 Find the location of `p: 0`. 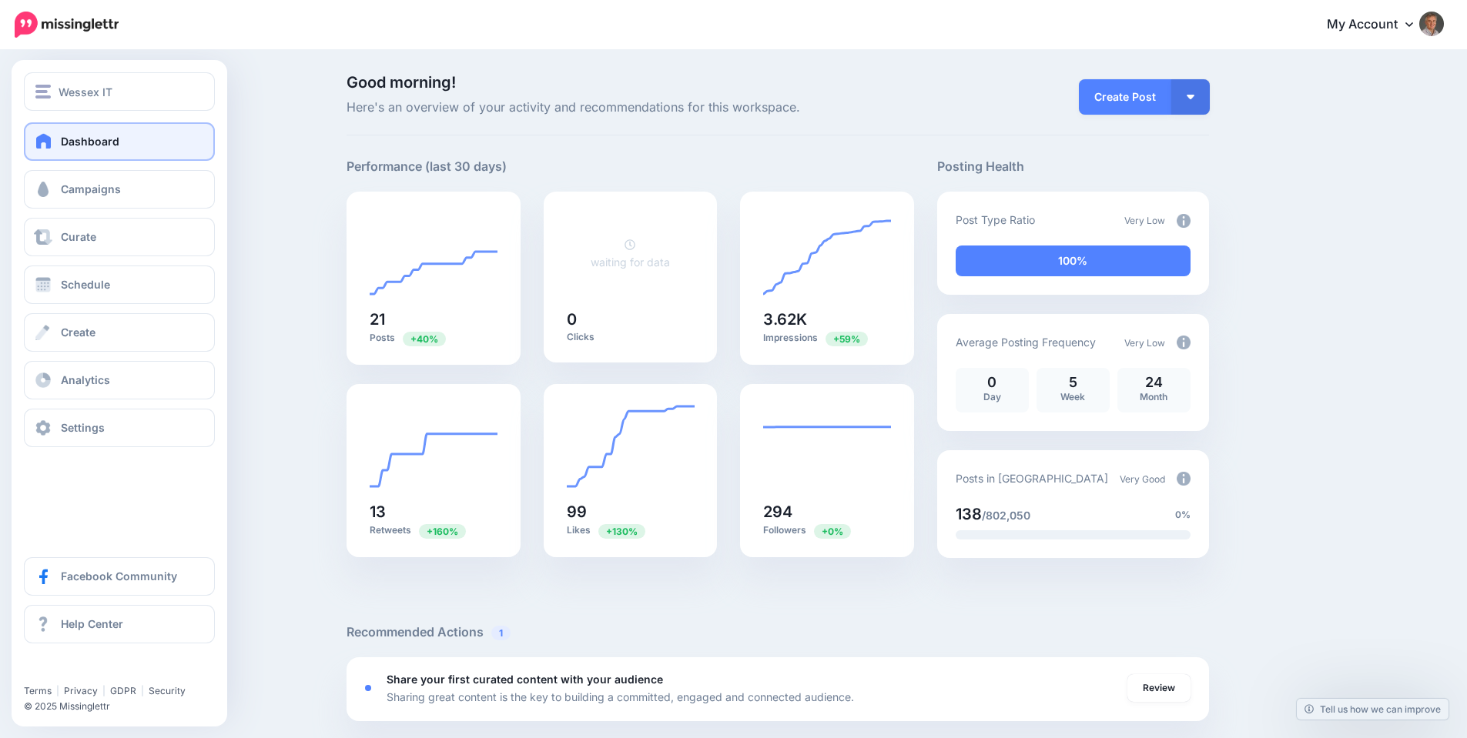

p: 0 is located at coordinates (992, 383).